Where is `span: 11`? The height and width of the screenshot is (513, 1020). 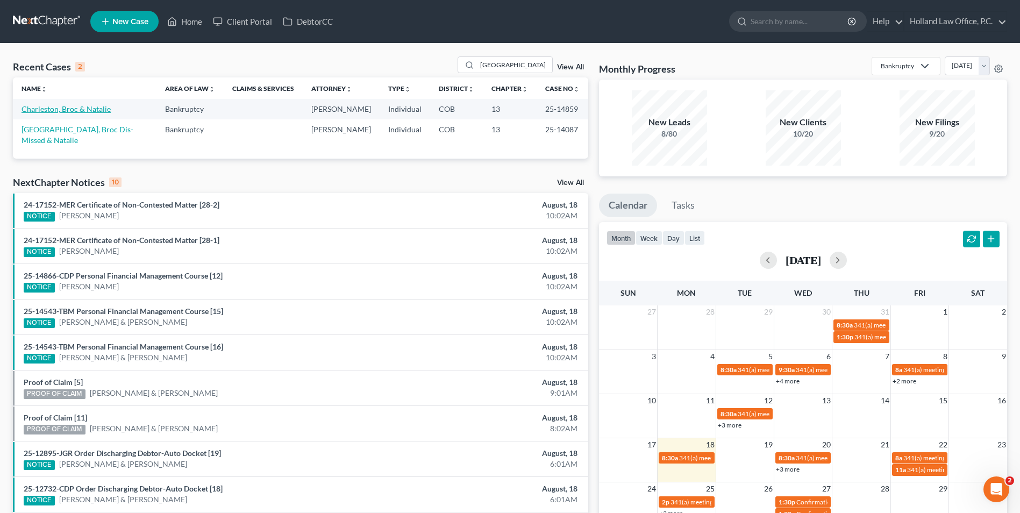
span: 11 is located at coordinates (710, 400).